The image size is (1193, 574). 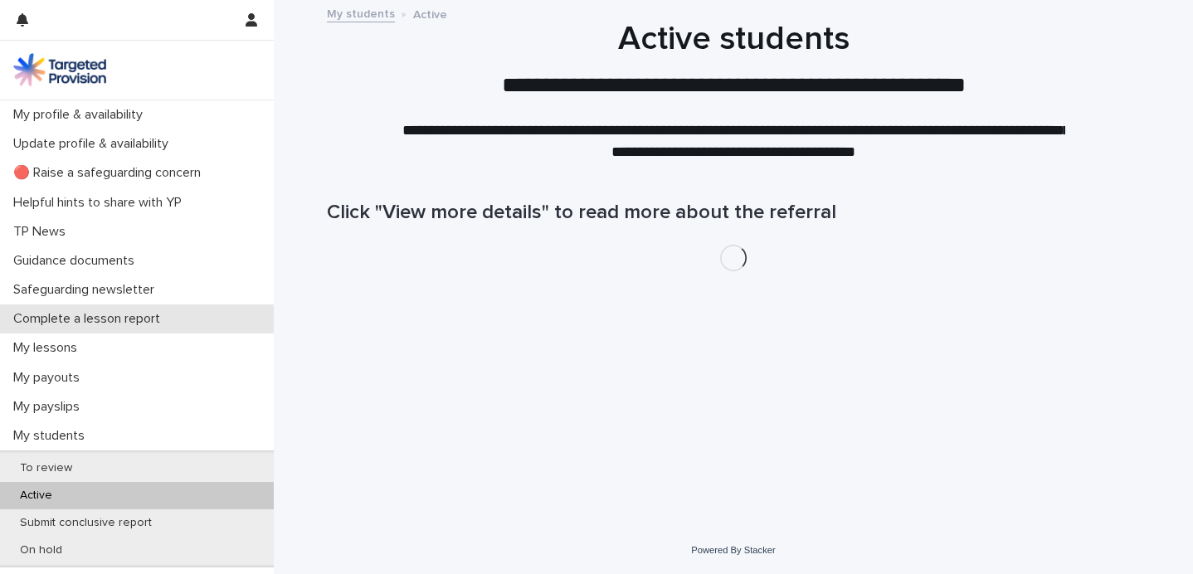 What do you see at coordinates (733, 550) in the screenshot?
I see `a: Powered By Stacker` at bounding box center [733, 550].